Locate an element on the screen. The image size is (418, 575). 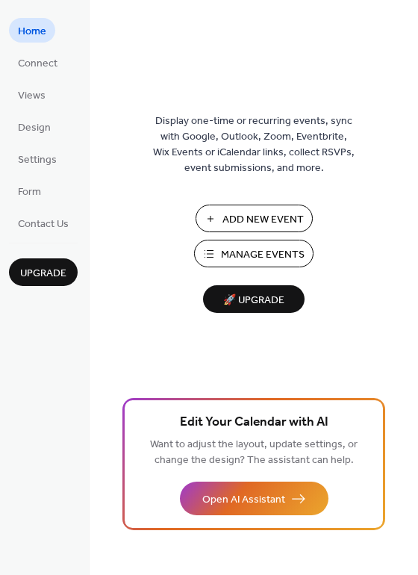
a: Settings is located at coordinates (37, 158).